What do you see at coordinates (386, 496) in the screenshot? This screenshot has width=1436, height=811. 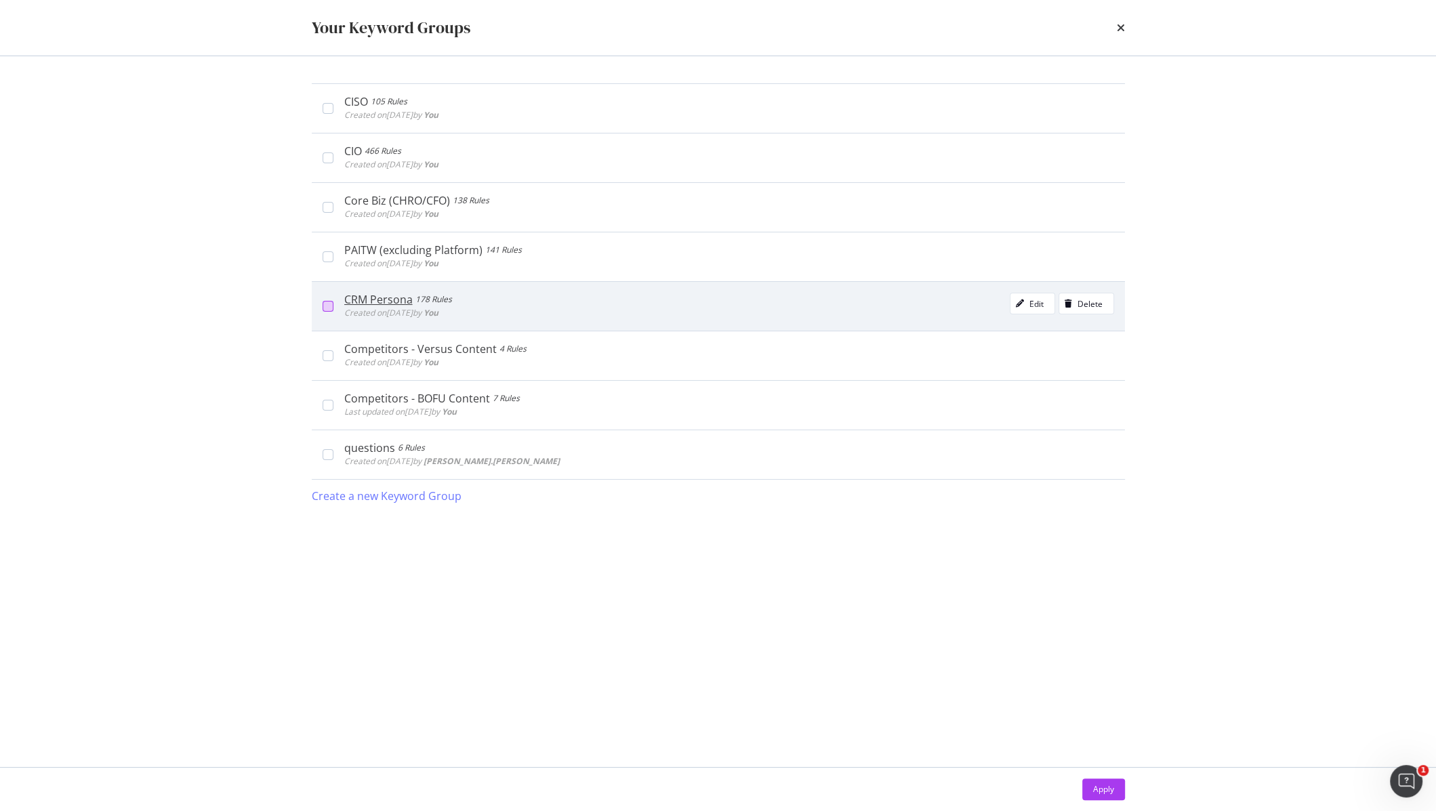 I see `button: Create a new Keyword Group` at bounding box center [386, 496].